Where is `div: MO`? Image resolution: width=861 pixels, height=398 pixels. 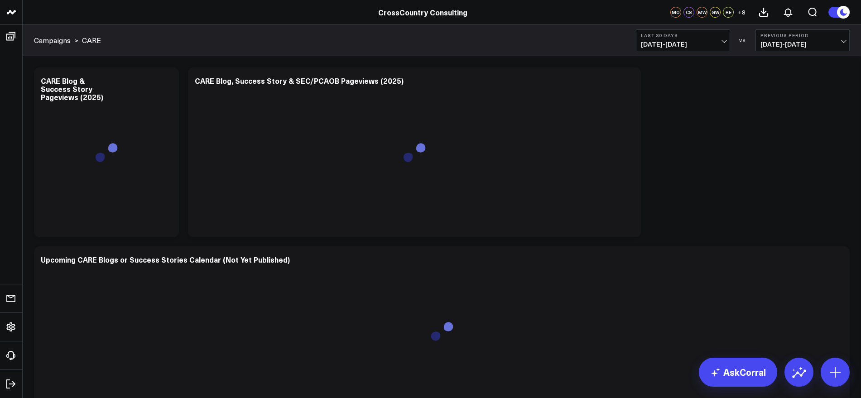
div: MO is located at coordinates (676, 12).